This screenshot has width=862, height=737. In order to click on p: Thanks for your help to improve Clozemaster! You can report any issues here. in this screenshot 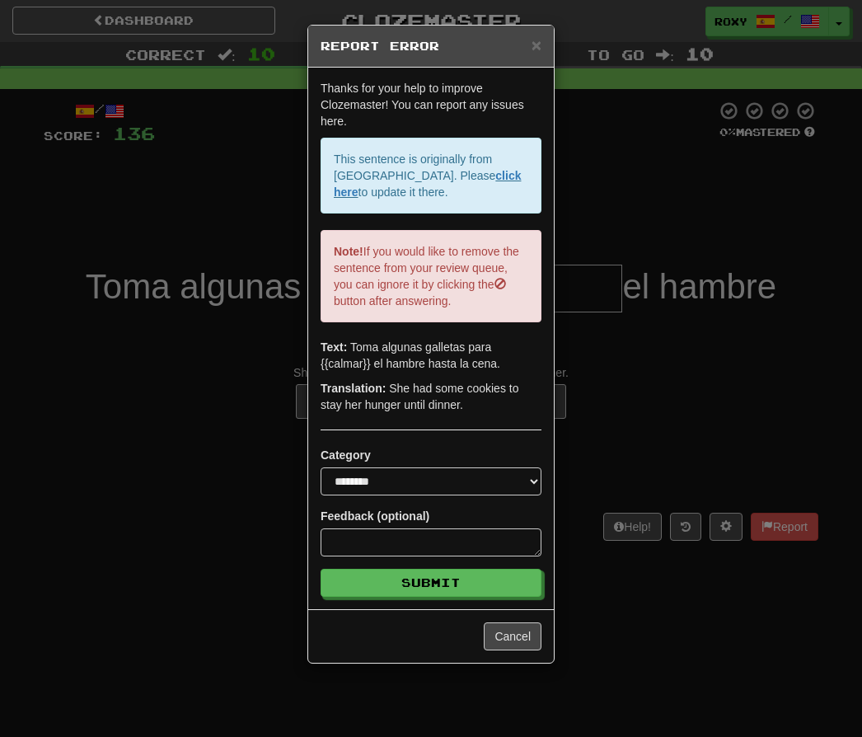, I will do `click(431, 105)`.